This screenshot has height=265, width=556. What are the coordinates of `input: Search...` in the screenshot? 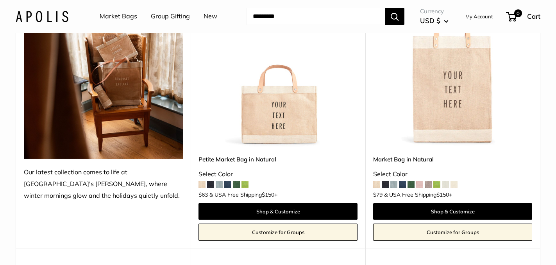 It's located at (316, 16).